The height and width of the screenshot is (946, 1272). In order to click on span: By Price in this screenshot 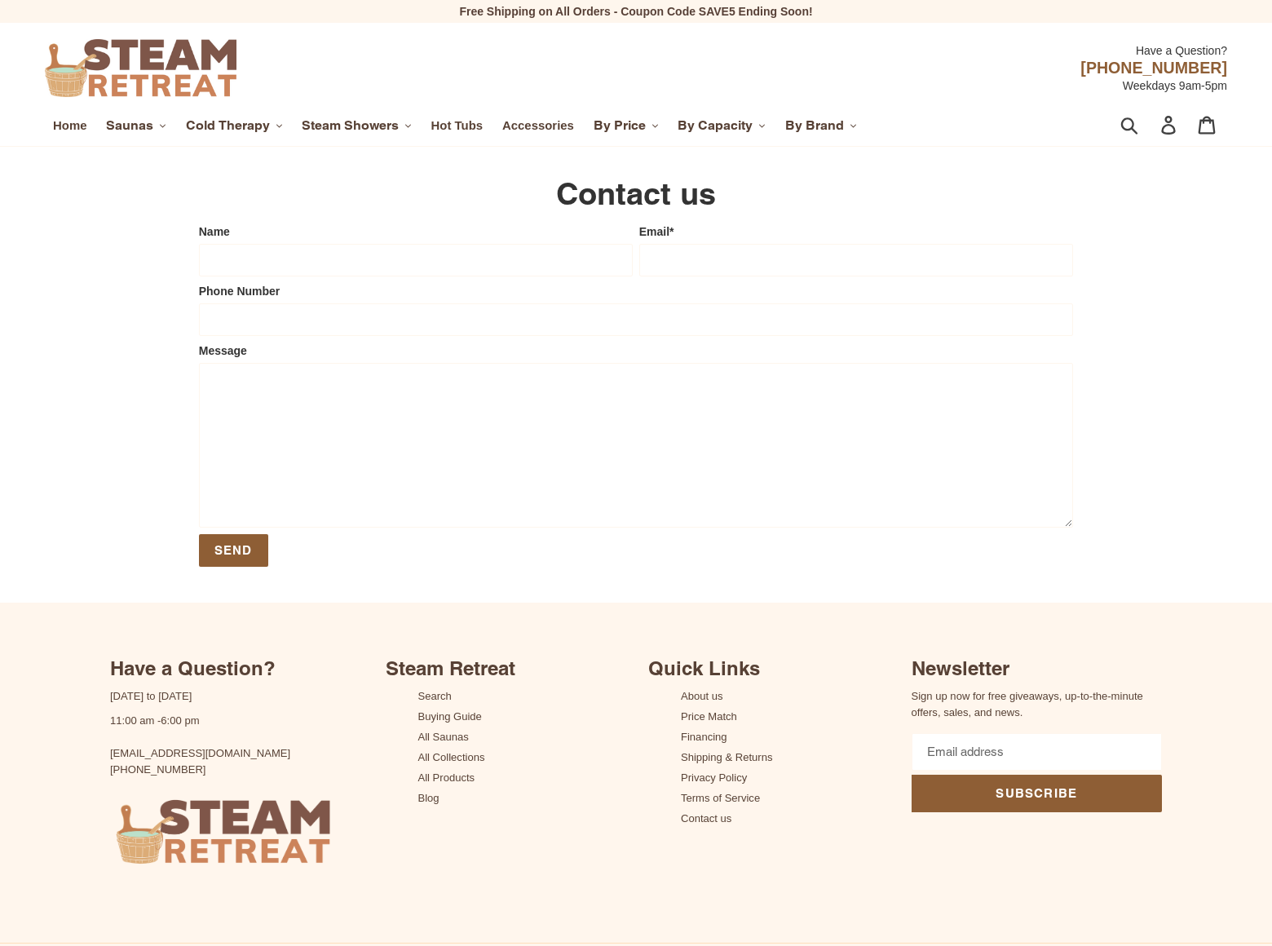, I will do `click(620, 126)`.